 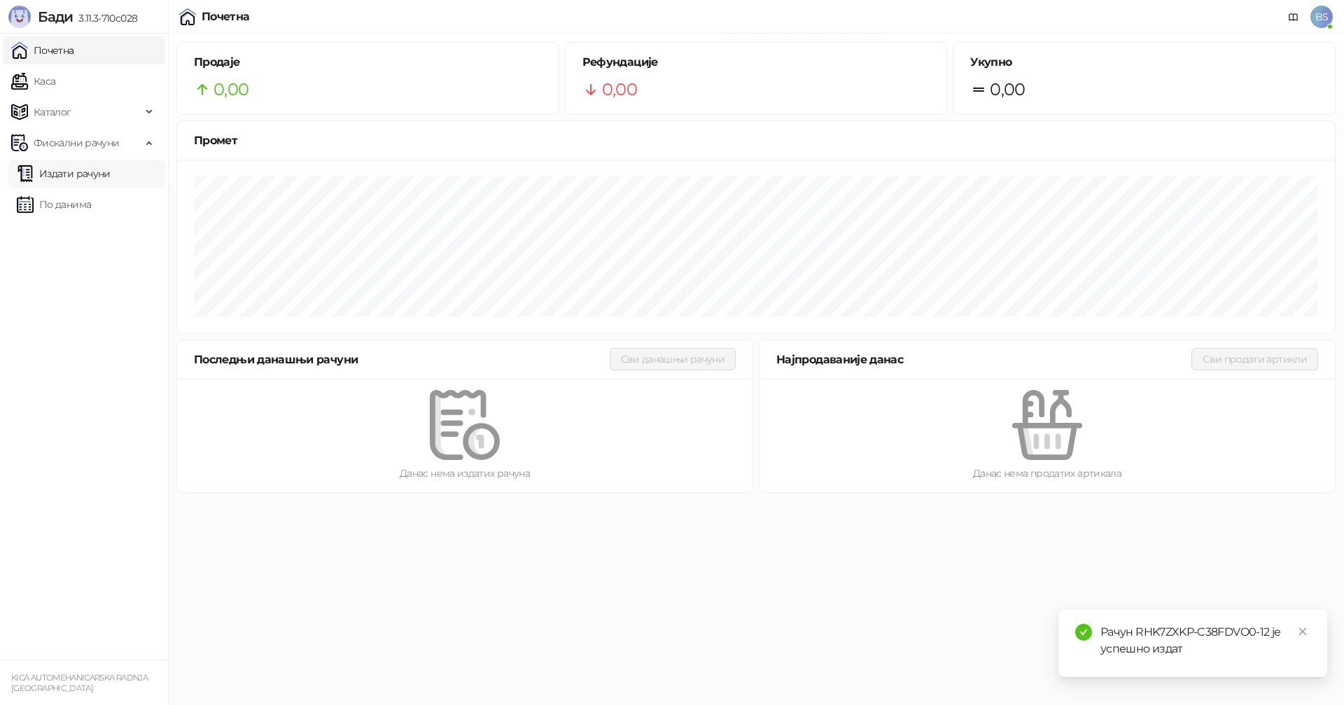 I want to click on span: Фискални рачуни, so click(x=76, y=143).